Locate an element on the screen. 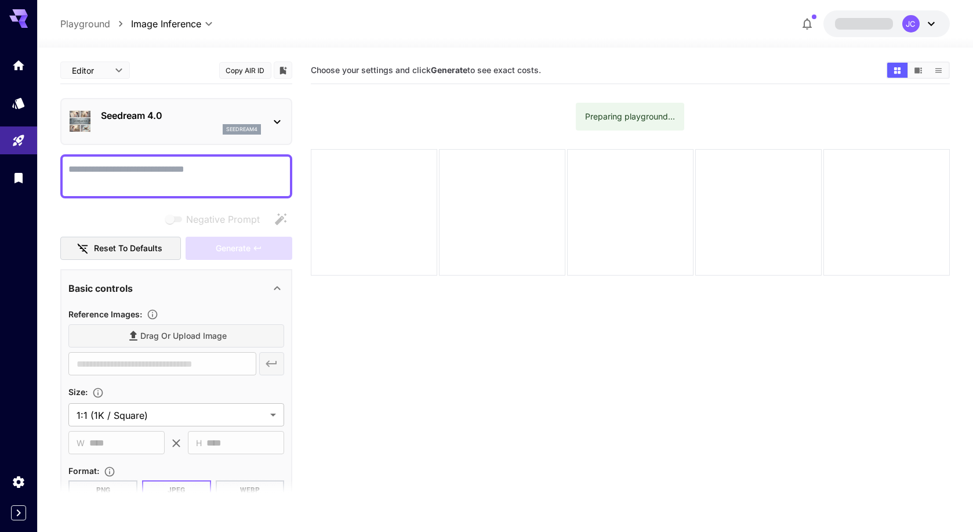 The height and width of the screenshot is (532, 973). button: Reset to defaults is located at coordinates (121, 248).